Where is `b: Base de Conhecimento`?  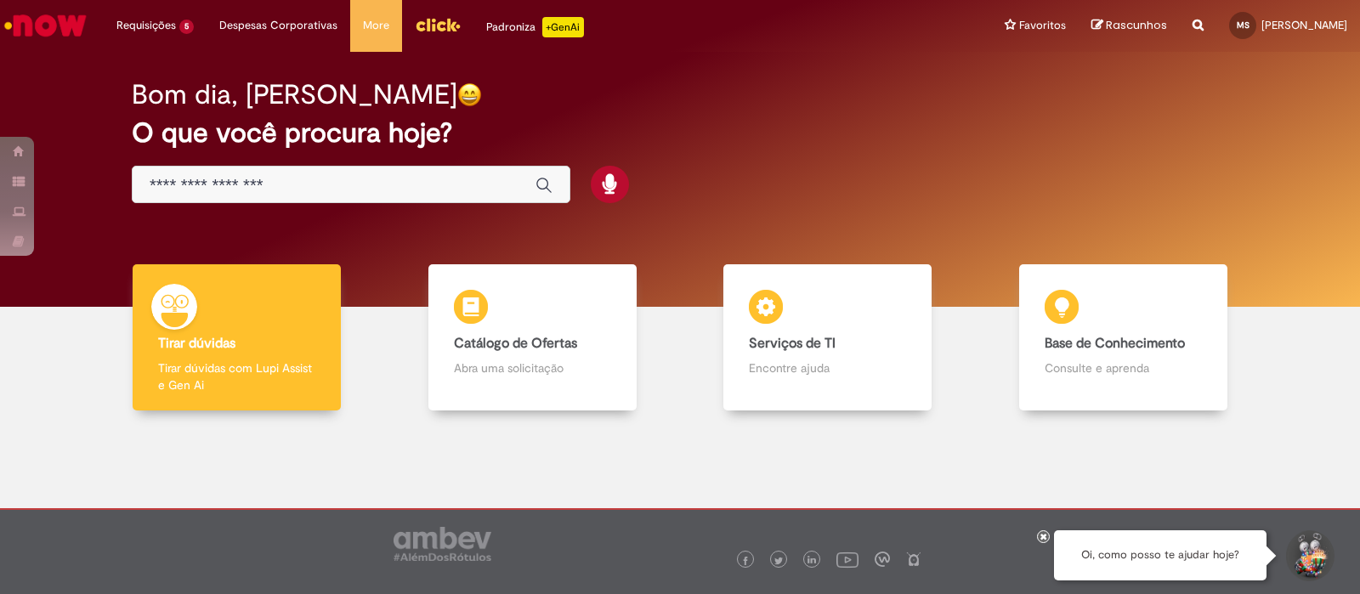
b: Base de Conhecimento is located at coordinates (1114, 343).